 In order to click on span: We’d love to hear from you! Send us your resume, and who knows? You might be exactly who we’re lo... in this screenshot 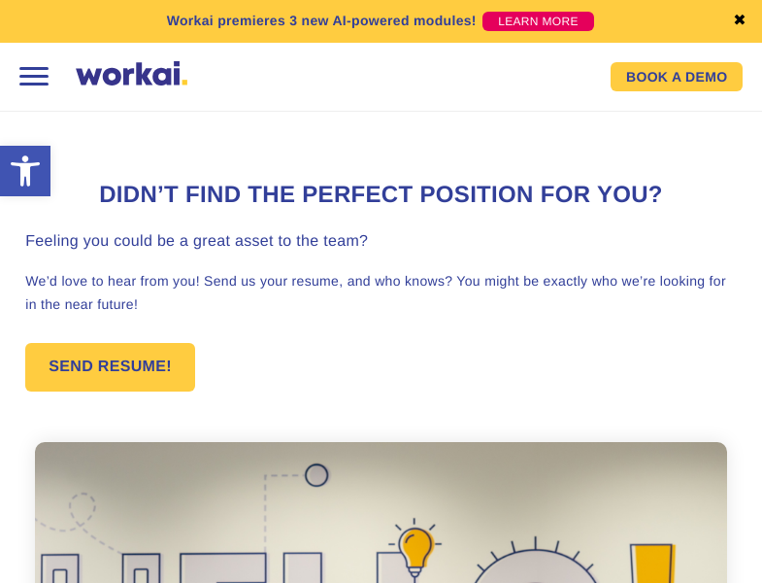, I will do `click(376, 292)`.